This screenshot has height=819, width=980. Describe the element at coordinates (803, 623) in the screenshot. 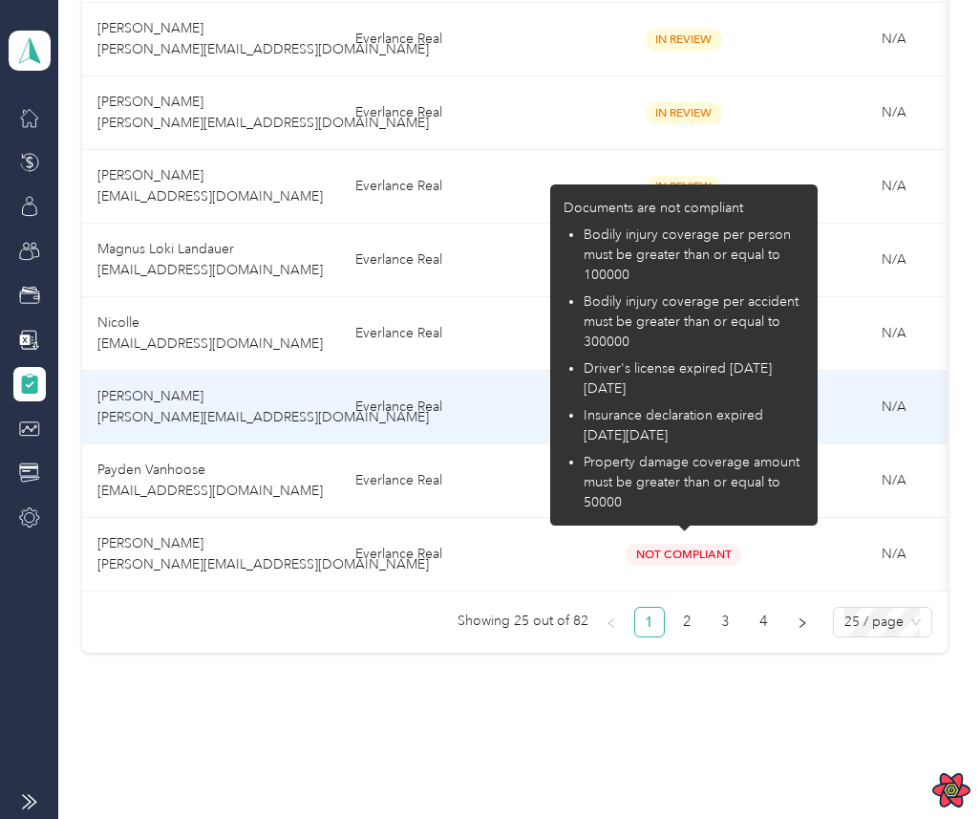

I see `span: right` at that location.